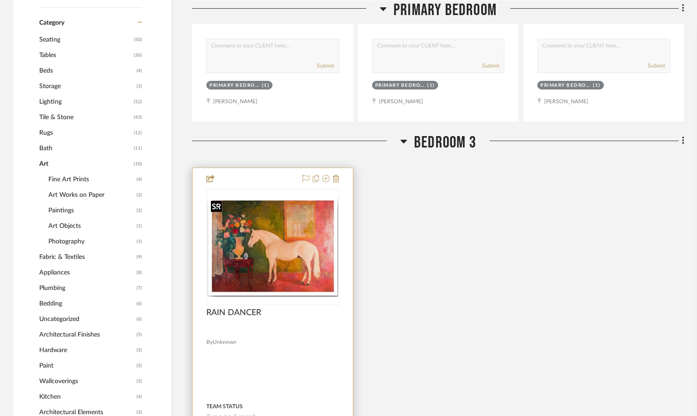 This screenshot has width=697, height=416. I want to click on div: 0, so click(272, 247).